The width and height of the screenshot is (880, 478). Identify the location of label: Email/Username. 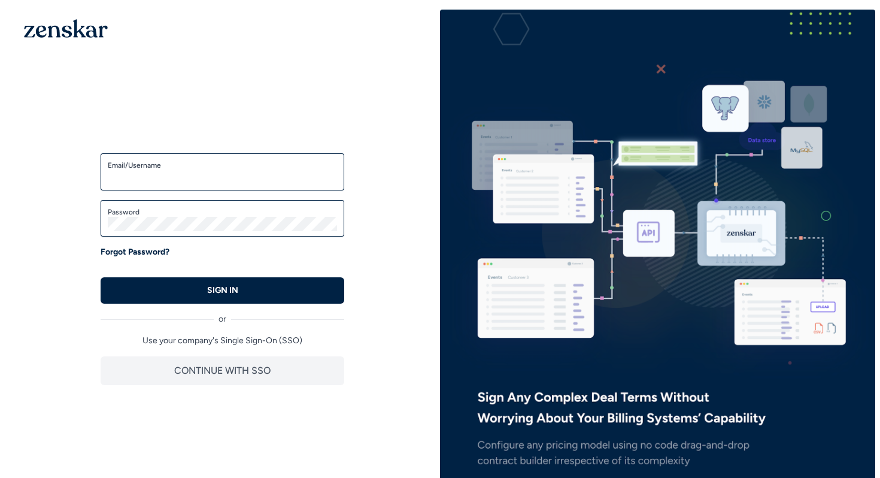
(222, 165).